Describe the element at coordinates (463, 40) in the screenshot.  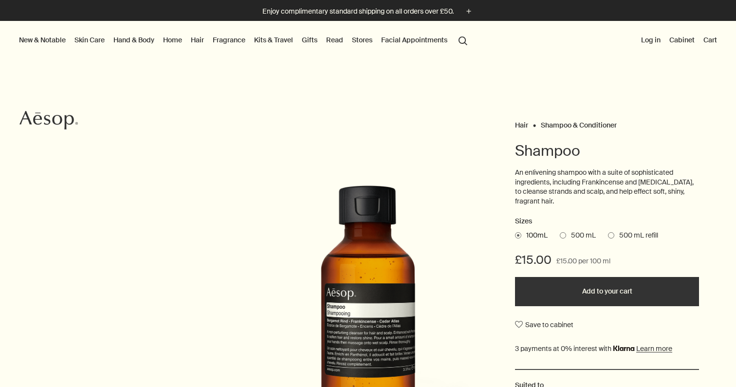
I see `button: Open search` at that location.